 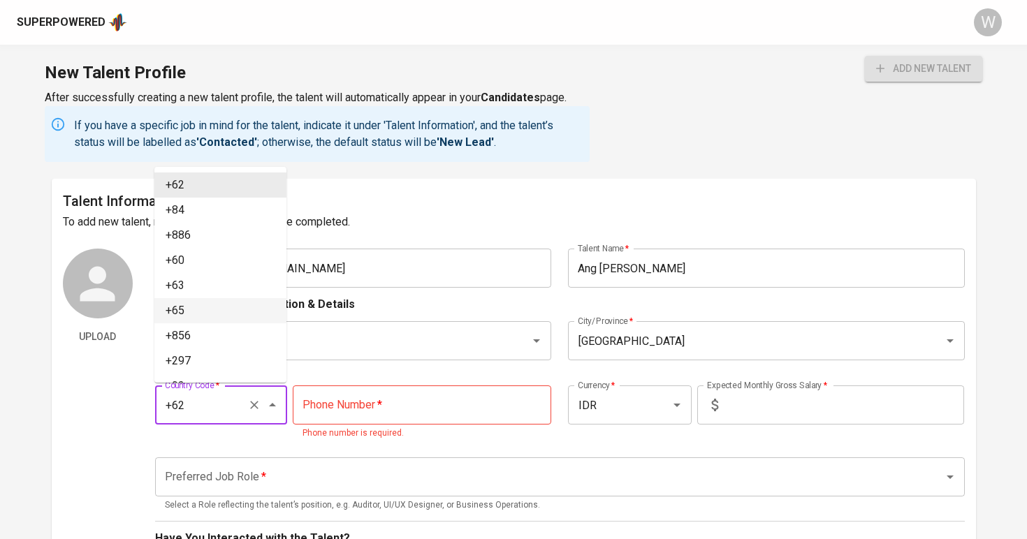 What do you see at coordinates (220, 185) in the screenshot?
I see `li: +62` at bounding box center [220, 185].